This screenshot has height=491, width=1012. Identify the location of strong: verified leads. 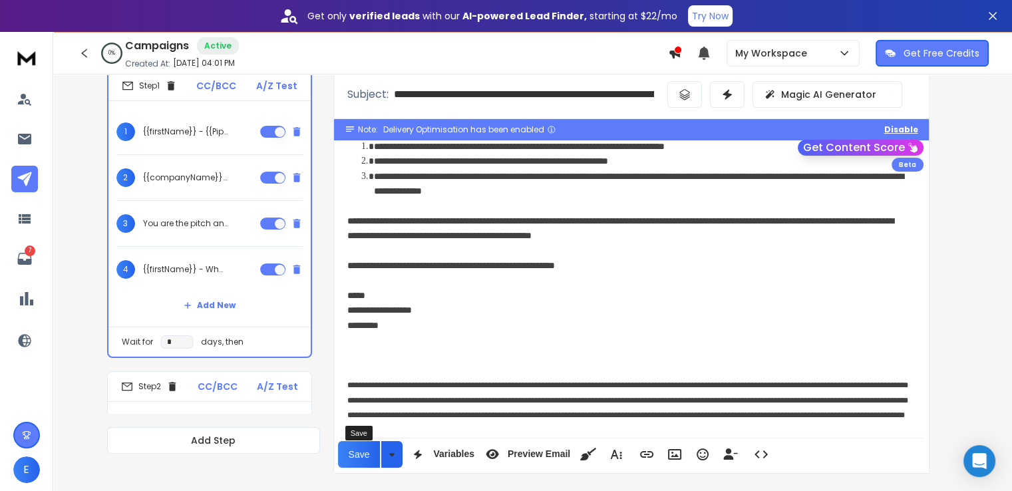
(385, 16).